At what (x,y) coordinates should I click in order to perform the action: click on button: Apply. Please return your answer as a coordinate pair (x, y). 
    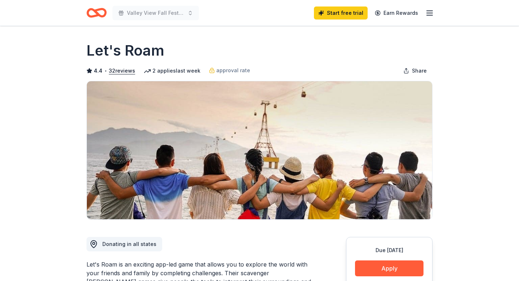
    Looking at the image, I should click on (389, 268).